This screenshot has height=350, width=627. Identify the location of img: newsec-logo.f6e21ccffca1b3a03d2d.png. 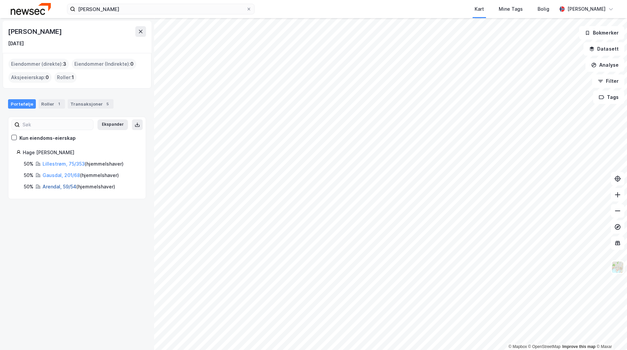
(31, 9).